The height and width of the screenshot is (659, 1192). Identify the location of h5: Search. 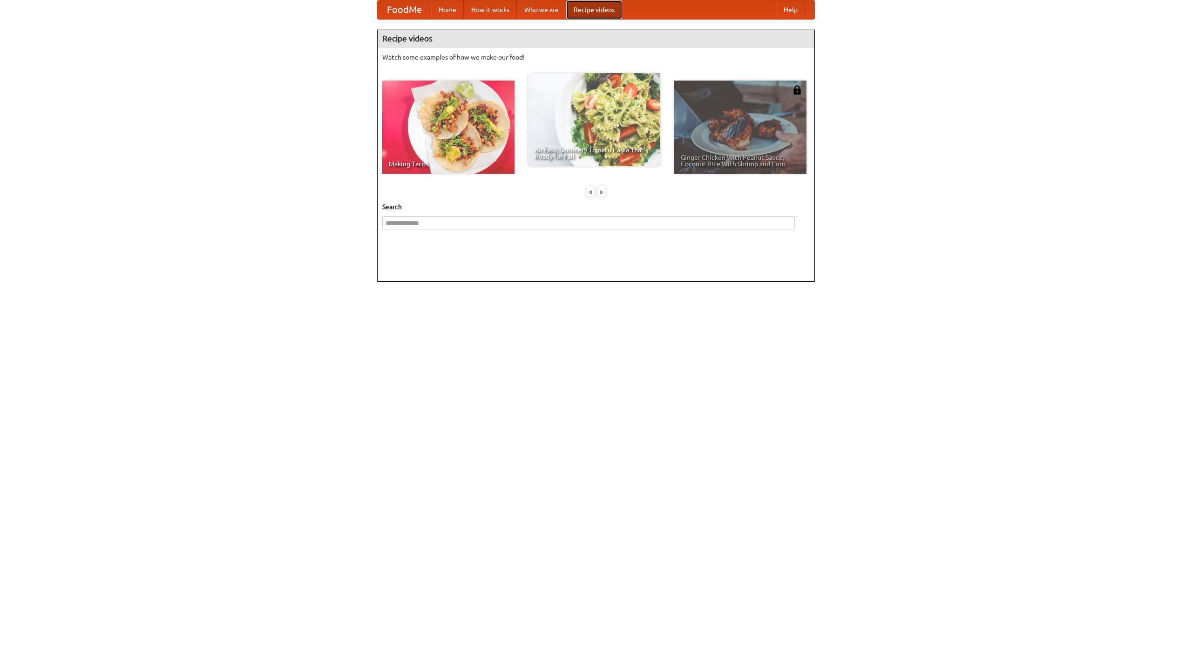
(596, 207).